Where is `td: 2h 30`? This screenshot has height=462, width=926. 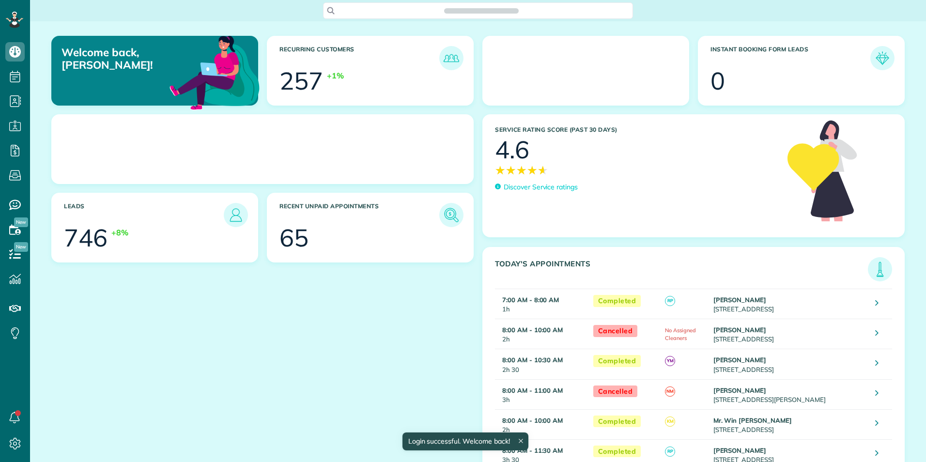 td: 2h 30 is located at coordinates (541, 364).